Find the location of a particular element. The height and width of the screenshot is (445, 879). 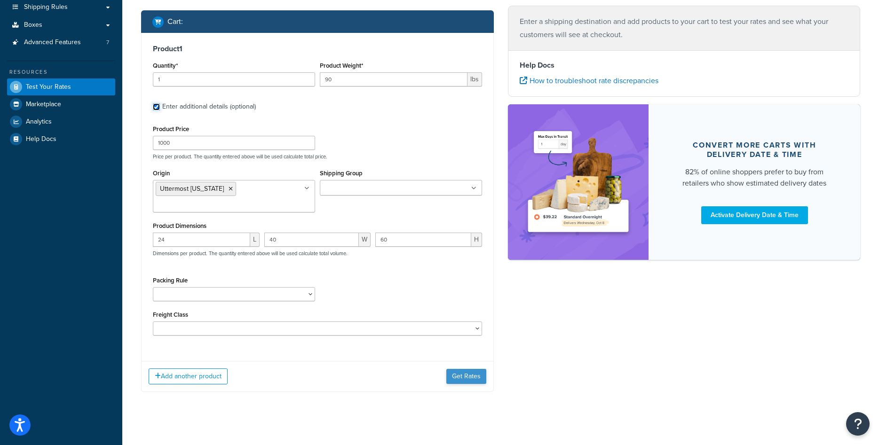

h4: Help Docs is located at coordinates (684, 65).